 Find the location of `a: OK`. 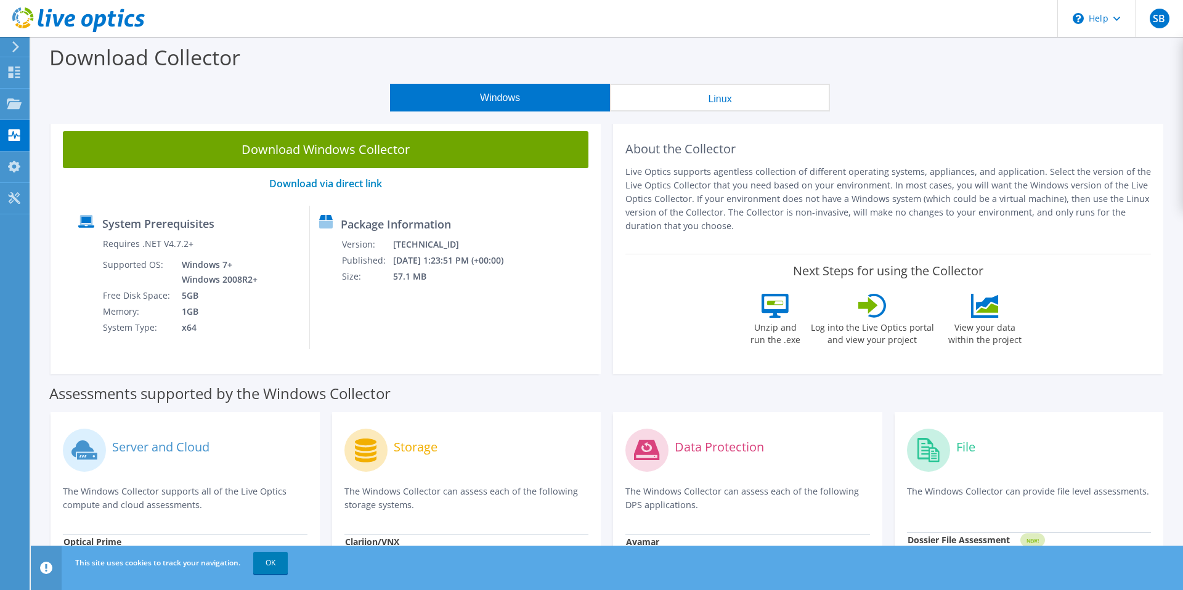

a: OK is located at coordinates (271, 563).